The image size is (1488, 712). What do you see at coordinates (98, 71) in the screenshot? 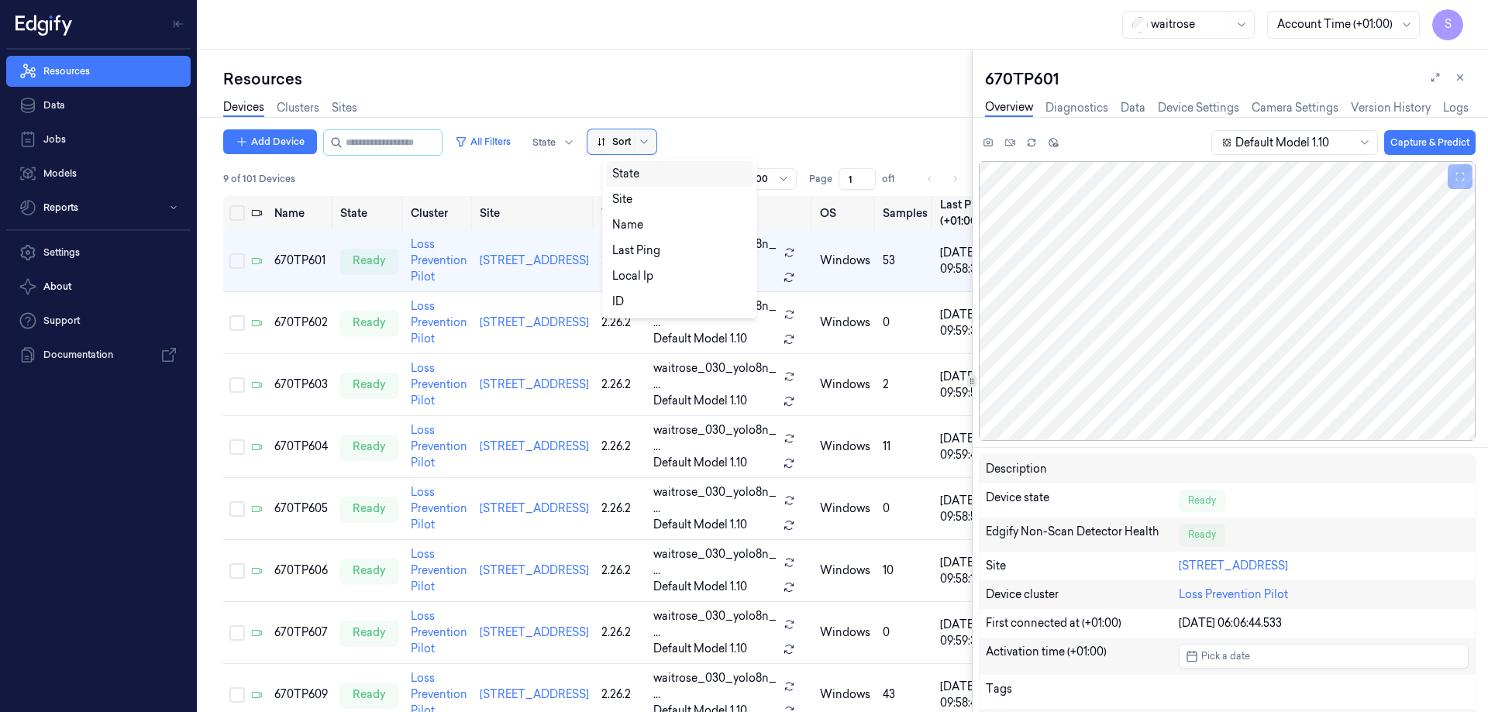
I see `a: Resources` at bounding box center [98, 71].